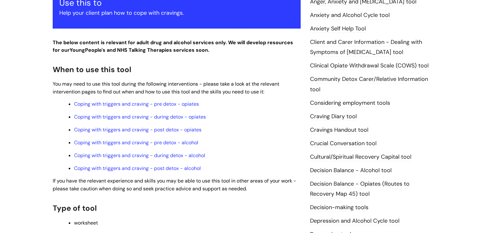 The width and height of the screenshot is (482, 233). I want to click on a: Anxiety Self Help Tool, so click(338, 29).